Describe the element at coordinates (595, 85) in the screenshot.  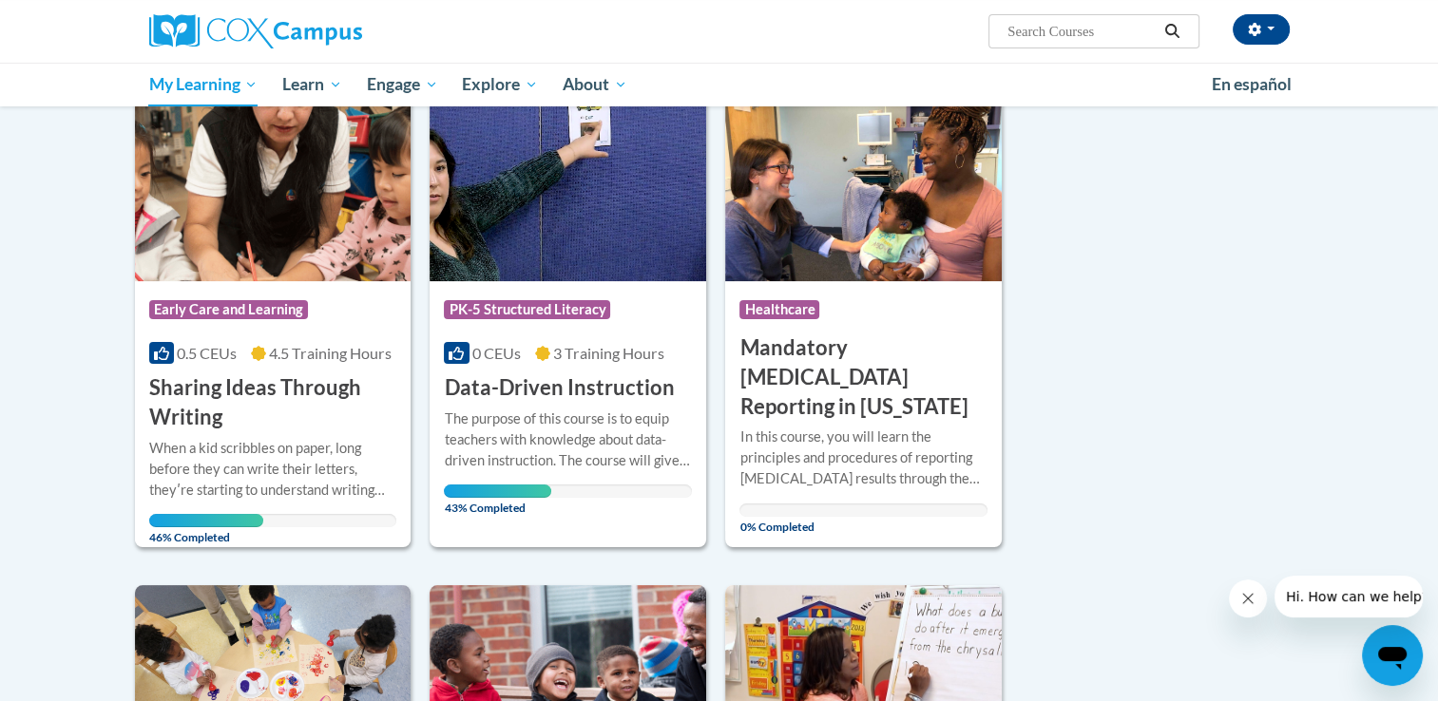
I see `span: About` at that location.